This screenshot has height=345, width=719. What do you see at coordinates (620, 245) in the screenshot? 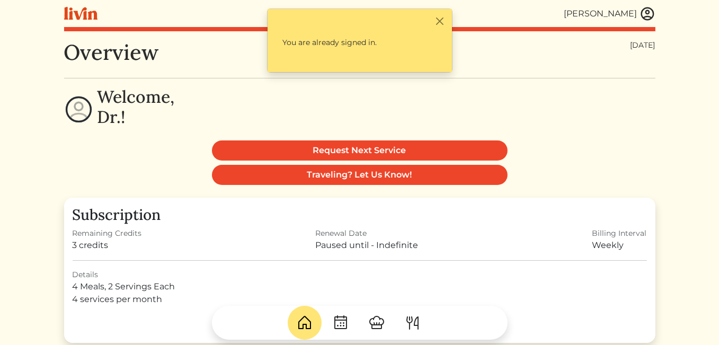
I see `div: Weekly` at bounding box center [620, 245].